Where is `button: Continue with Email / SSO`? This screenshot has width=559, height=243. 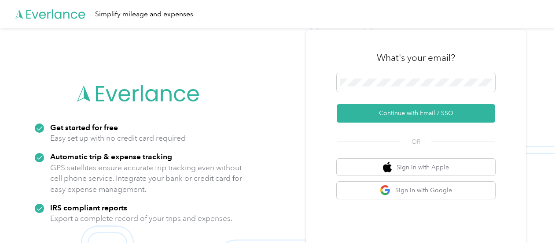
button: Continue with Email / SSO is located at coordinates (416, 113).